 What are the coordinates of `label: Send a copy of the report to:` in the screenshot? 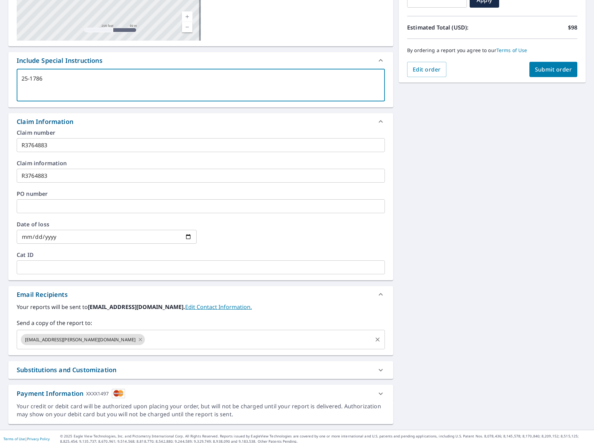 It's located at (201, 323).